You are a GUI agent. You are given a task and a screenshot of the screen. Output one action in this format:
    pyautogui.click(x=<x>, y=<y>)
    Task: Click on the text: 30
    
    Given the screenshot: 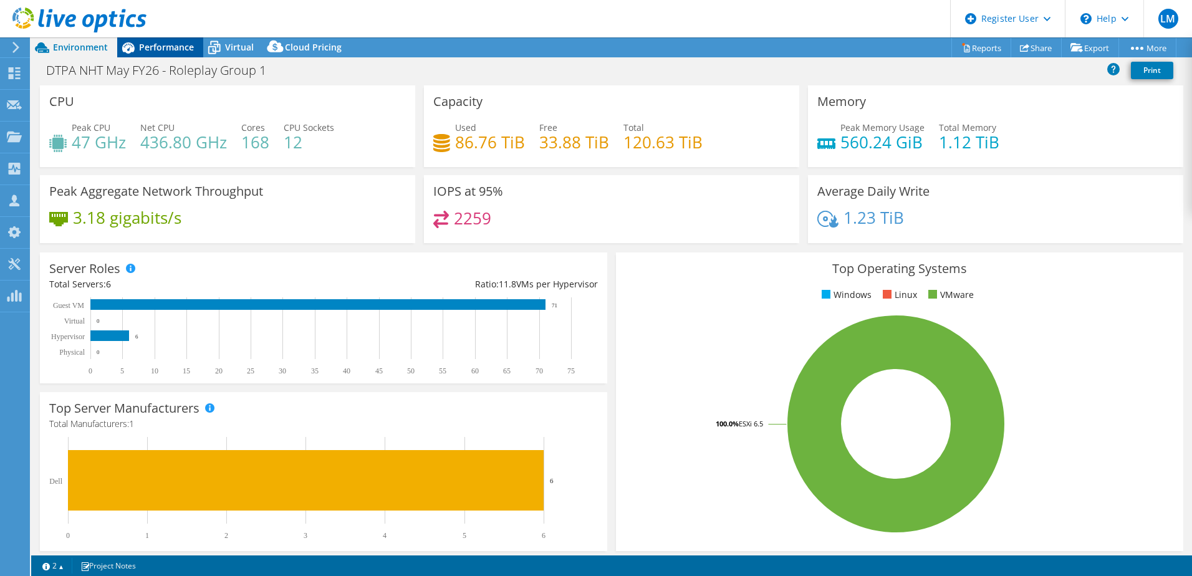 What is the action you would take?
    pyautogui.click(x=282, y=371)
    